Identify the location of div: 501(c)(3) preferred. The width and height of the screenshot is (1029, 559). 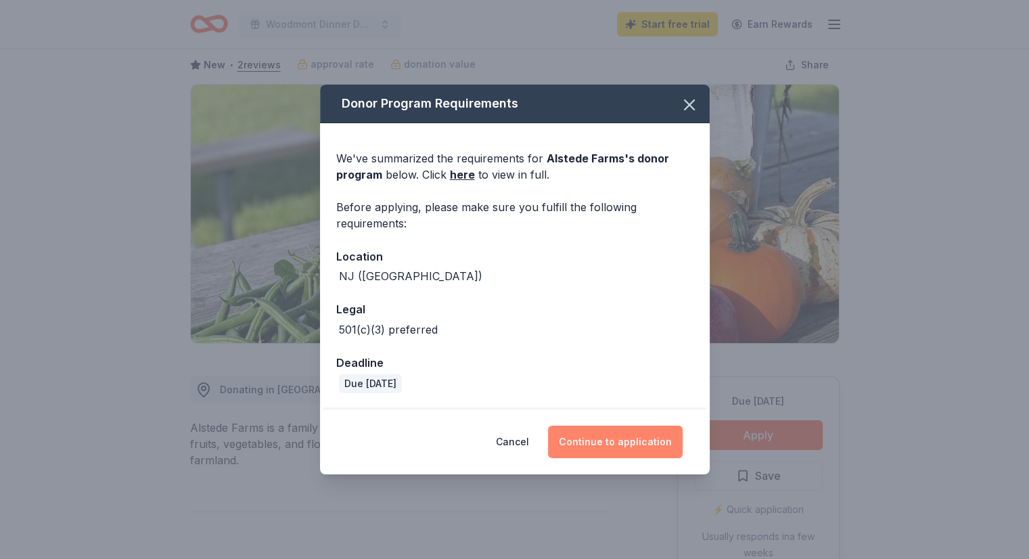
(388, 329).